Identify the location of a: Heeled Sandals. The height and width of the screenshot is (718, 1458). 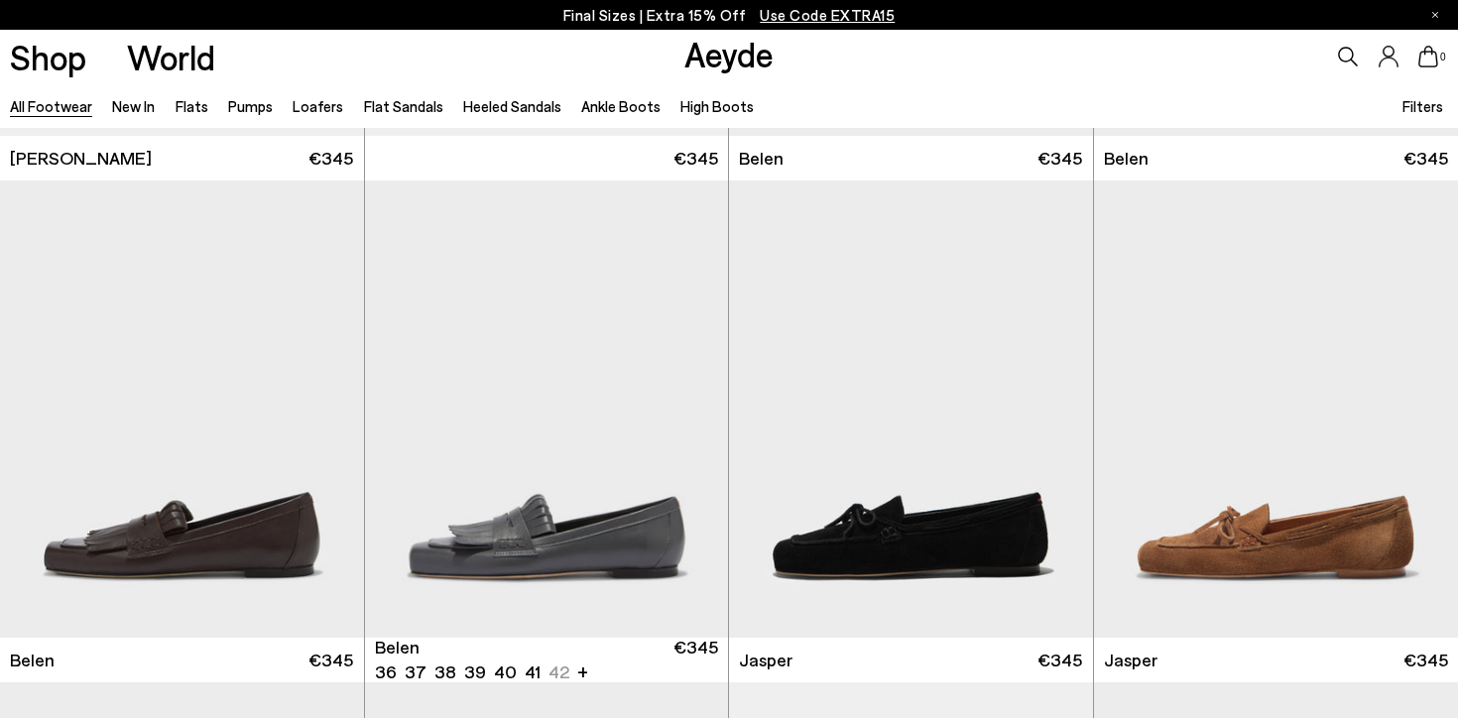
(512, 106).